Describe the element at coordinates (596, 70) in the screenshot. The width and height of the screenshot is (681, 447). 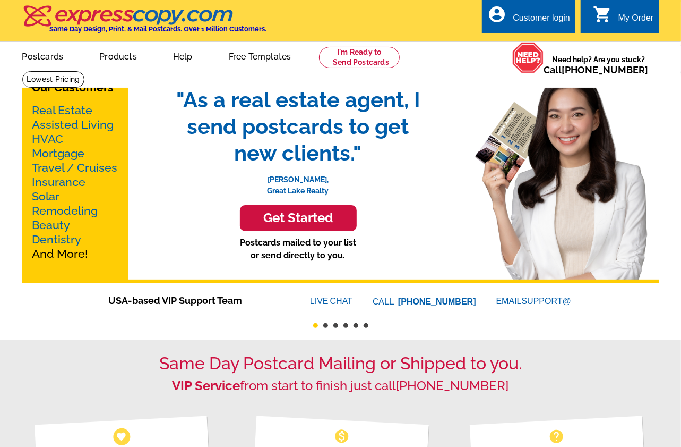
I see `span: Call` at that location.